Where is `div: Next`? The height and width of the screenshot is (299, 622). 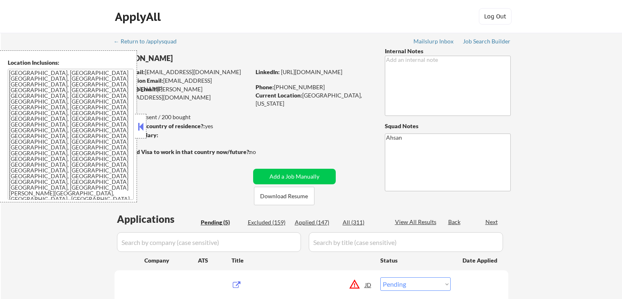
div: Next is located at coordinates (492, 222).